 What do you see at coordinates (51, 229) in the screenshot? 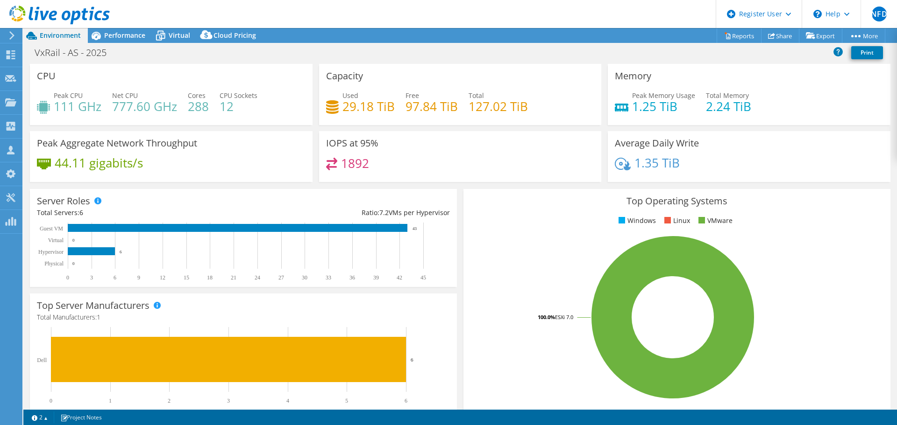
I see `text: Guest VM` at bounding box center [51, 229].